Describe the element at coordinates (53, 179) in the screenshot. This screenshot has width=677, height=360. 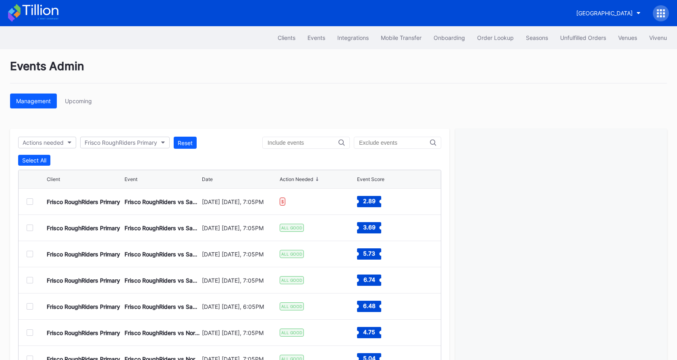
I see `div: Client` at that location.